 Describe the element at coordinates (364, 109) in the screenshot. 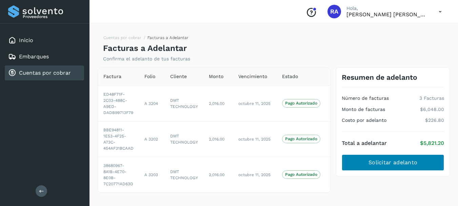

I see `h4: Monto de facturas` at that location.